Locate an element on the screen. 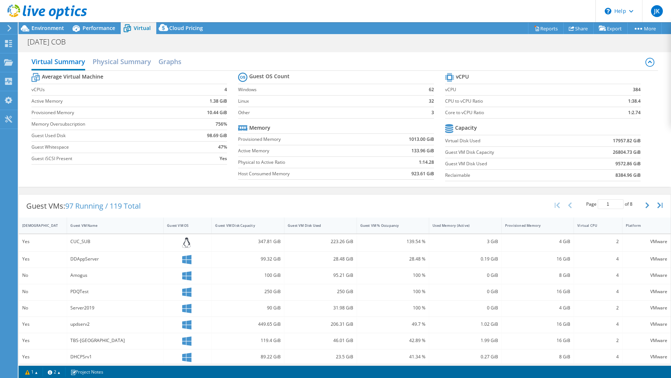 The image size is (671, 378). div: 41.34 % is located at coordinates (393, 357).